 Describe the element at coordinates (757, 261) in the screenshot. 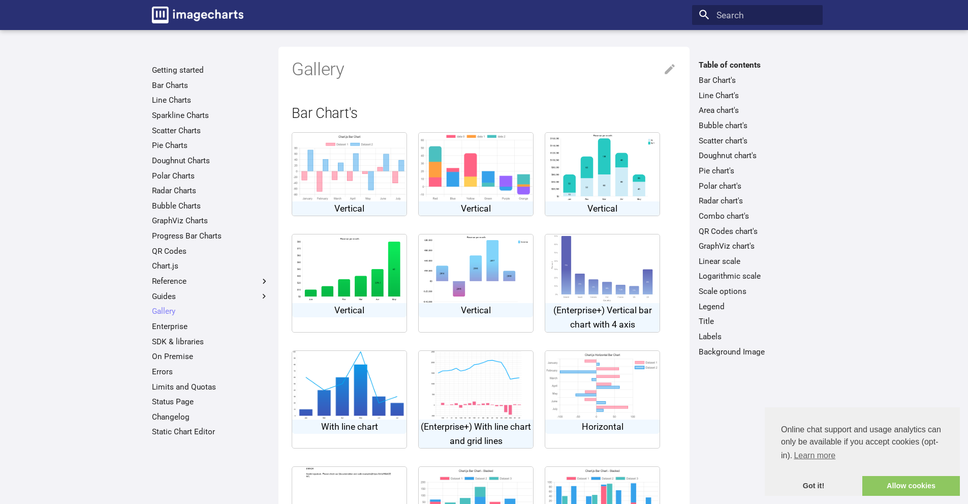

I see `a: Linear scale` at that location.